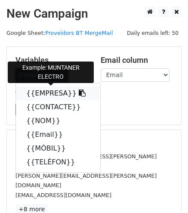 Image resolution: width=188 pixels, height=213 pixels. What do you see at coordinates (153, 33) in the screenshot?
I see `a: Daily emails left: 50` at bounding box center [153, 33].